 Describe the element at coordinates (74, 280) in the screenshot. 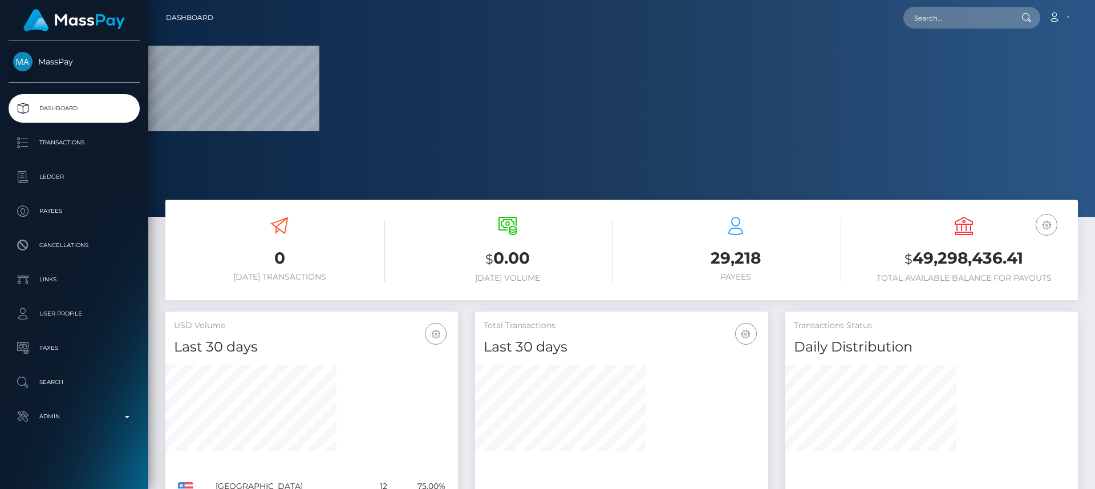

I see `a: Links` at that location.